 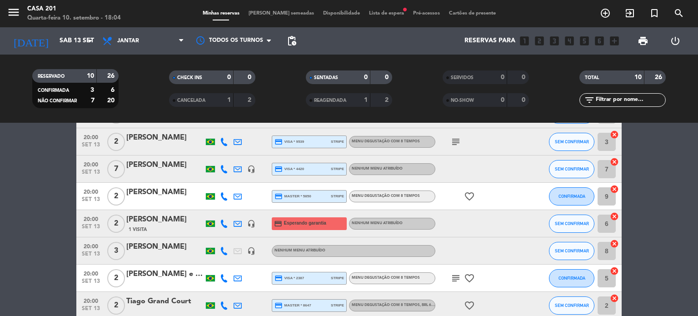 I want to click on div: LOG OUT, so click(x=675, y=41).